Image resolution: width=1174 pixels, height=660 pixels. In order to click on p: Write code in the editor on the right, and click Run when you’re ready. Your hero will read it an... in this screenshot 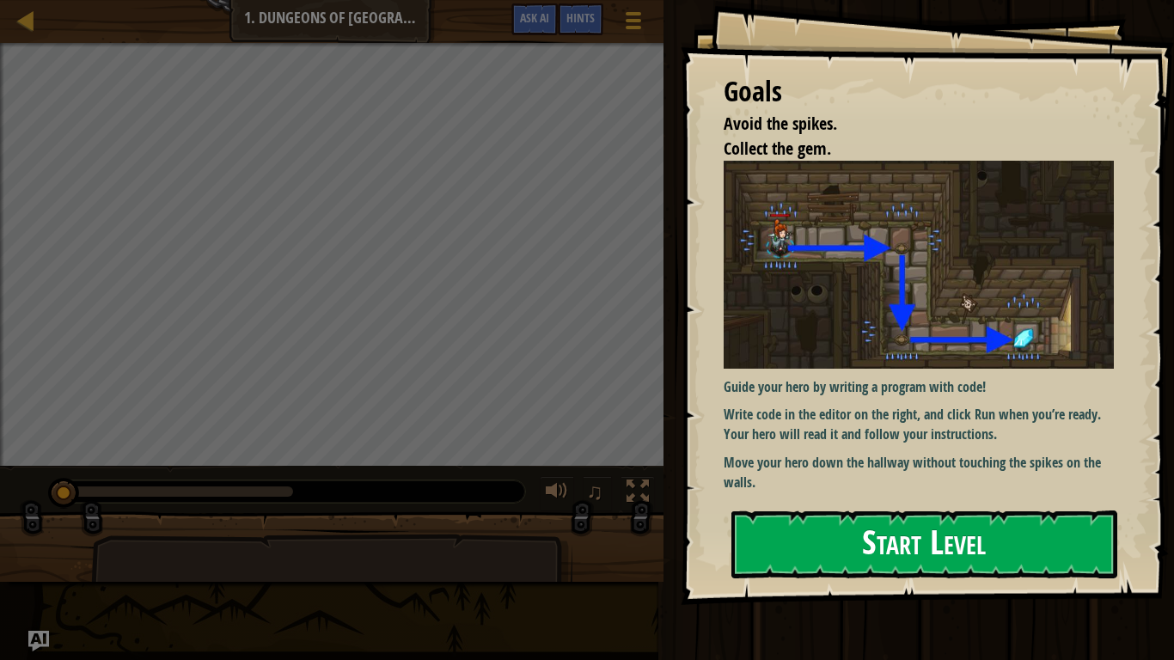, I will do `click(926, 425)`.